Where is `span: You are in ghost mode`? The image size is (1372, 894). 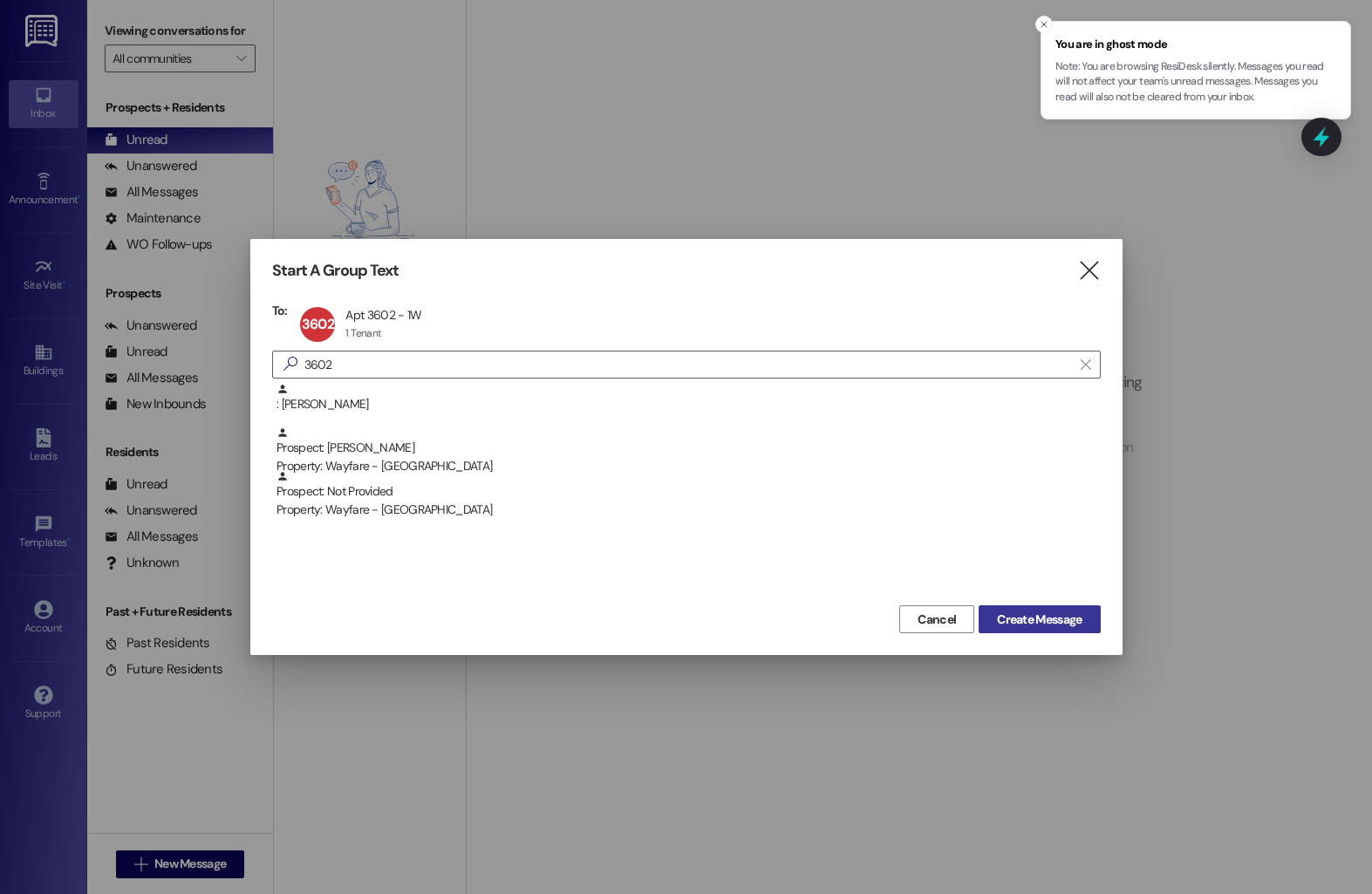 span: You are in ghost mode is located at coordinates (1196, 45).